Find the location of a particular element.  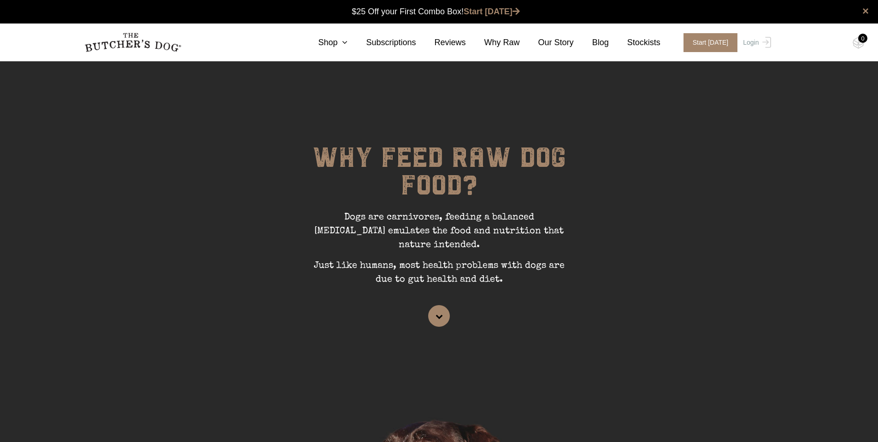

a: Subscriptions is located at coordinates (382, 42).